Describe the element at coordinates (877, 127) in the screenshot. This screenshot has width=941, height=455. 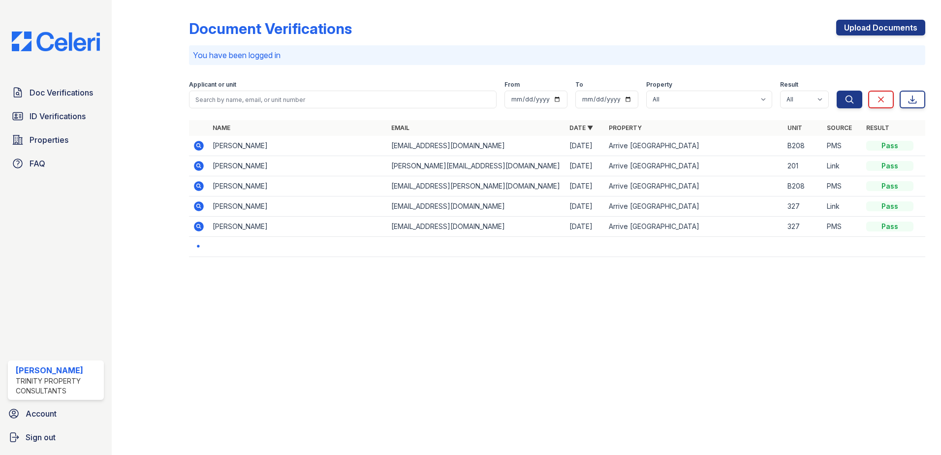
I see `a: Result` at that location.